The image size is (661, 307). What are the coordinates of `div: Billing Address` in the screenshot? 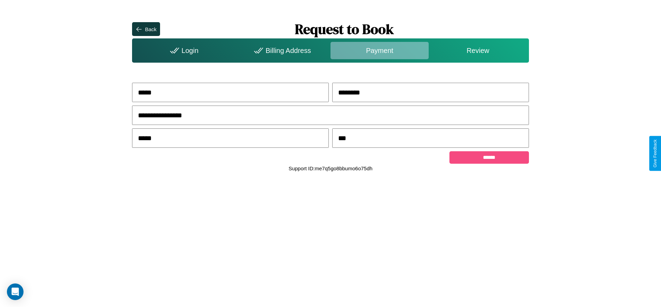 It's located at (282, 51).